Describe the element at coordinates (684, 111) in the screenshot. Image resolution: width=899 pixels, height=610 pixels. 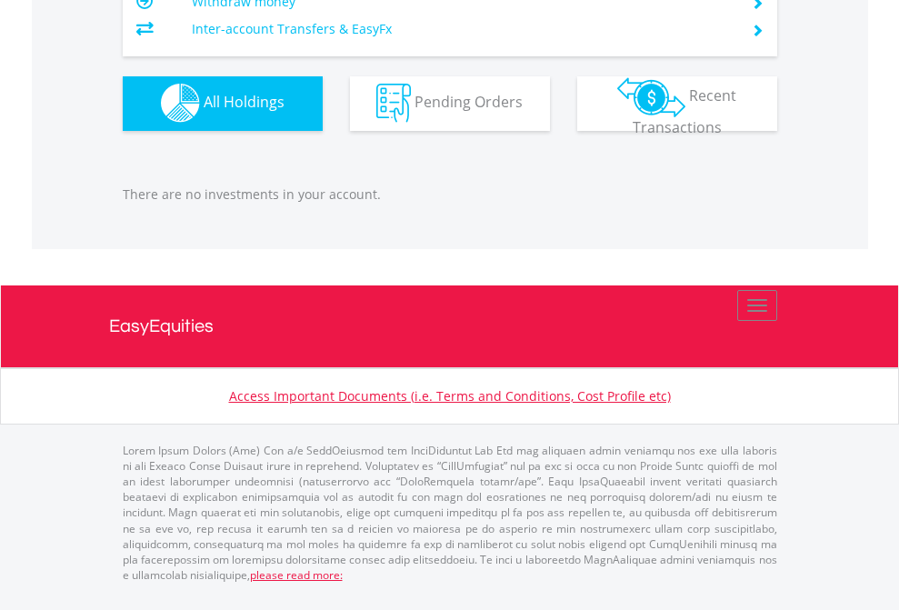
I see `span: Recent Transactions` at that location.